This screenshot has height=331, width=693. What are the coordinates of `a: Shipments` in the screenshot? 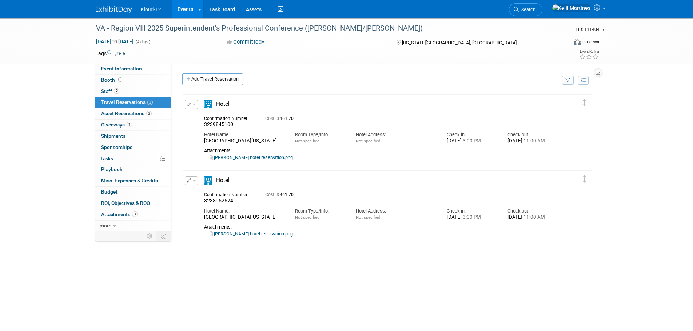 It's located at (133, 136).